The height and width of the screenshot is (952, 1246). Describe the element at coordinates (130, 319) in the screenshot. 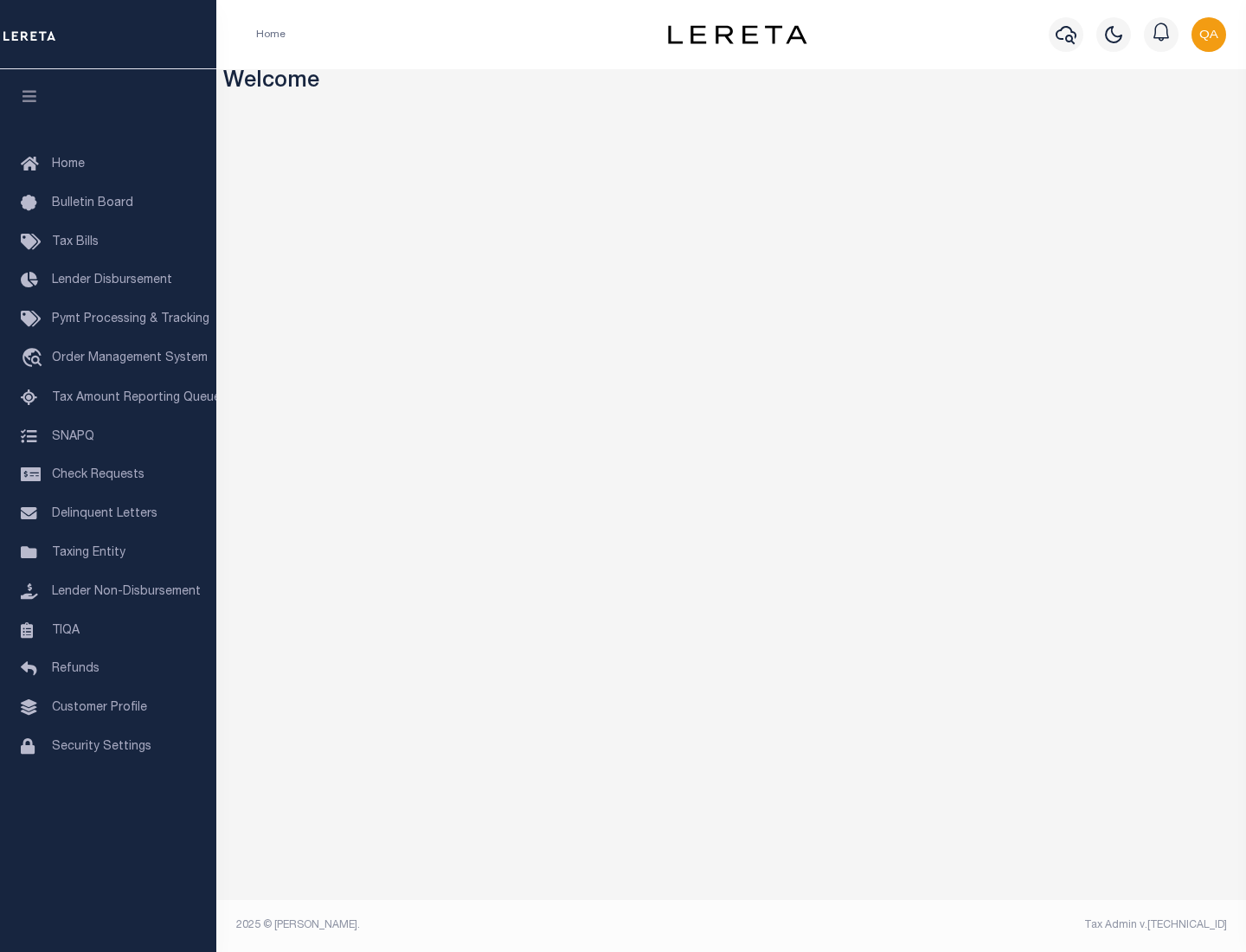

I see `span: Pymt Processing & Tracking` at that location.